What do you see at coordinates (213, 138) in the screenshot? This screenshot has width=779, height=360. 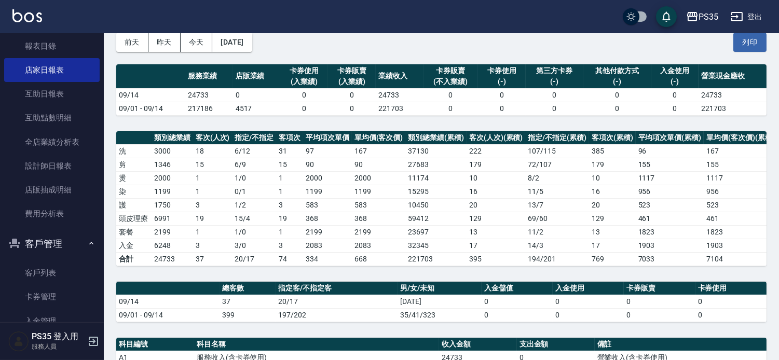 I see `th: 客次(人次)` at bounding box center [213, 138].